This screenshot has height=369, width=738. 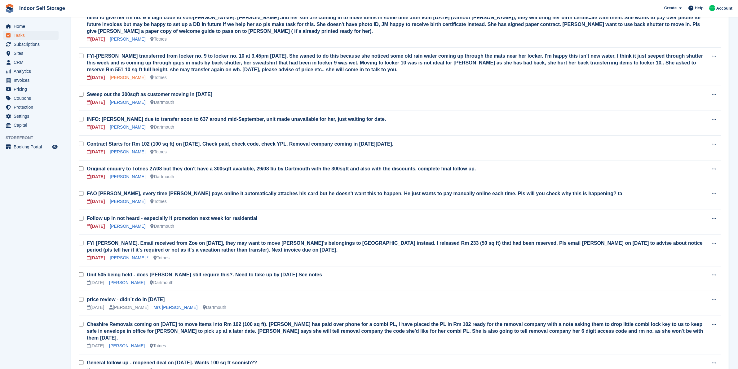 I want to click on span: Help, so click(x=700, y=8).